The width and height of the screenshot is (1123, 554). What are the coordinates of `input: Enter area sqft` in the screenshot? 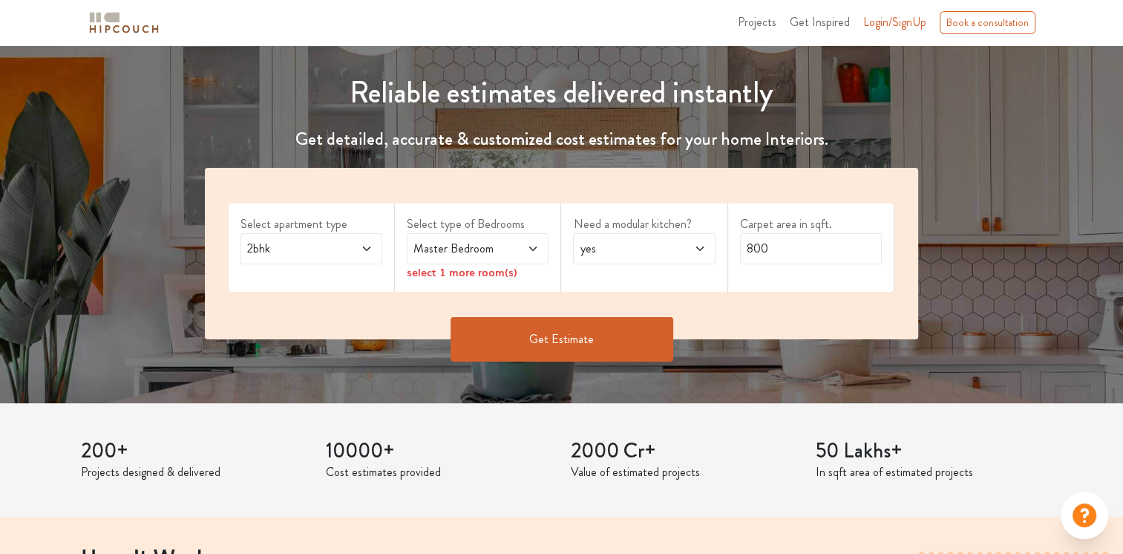 It's located at (810, 249).